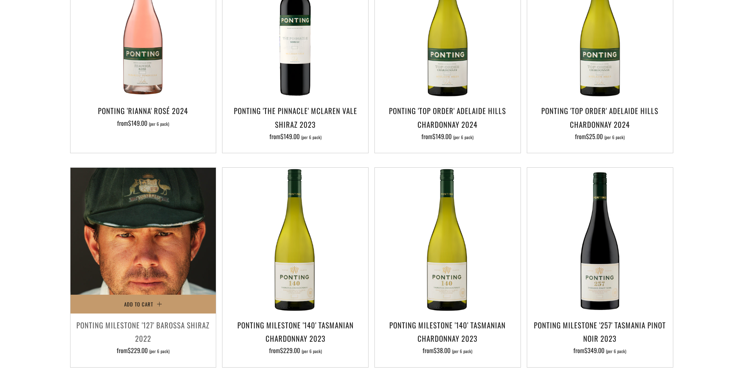 The height and width of the screenshot is (377, 743). Describe the element at coordinates (600, 338) in the screenshot. I see `a: Ponting Milestone '257' Tasmania Pinot Noir 2023 from$349.00 (per 6 pack)` at that location.